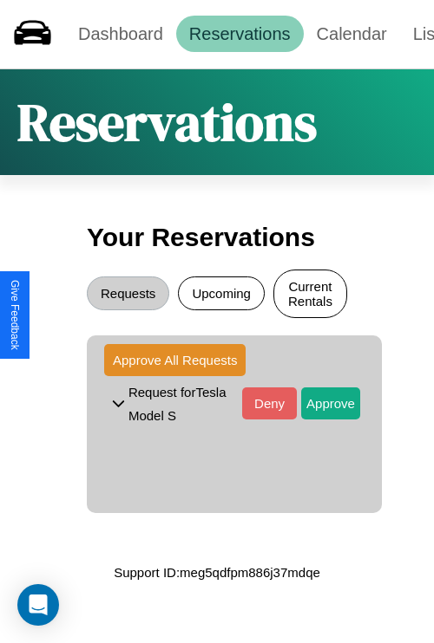 The width and height of the screenshot is (434, 643). I want to click on div: Open Intercom Messenger, so click(38, 605).